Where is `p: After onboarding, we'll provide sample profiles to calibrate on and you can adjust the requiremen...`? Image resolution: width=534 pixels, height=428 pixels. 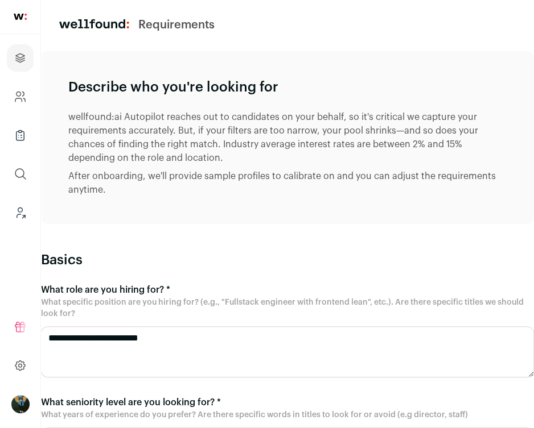 p: After onboarding, we'll provide sample profiles to calibrate on and you can adjust the requiremen... is located at coordinates (287, 183).